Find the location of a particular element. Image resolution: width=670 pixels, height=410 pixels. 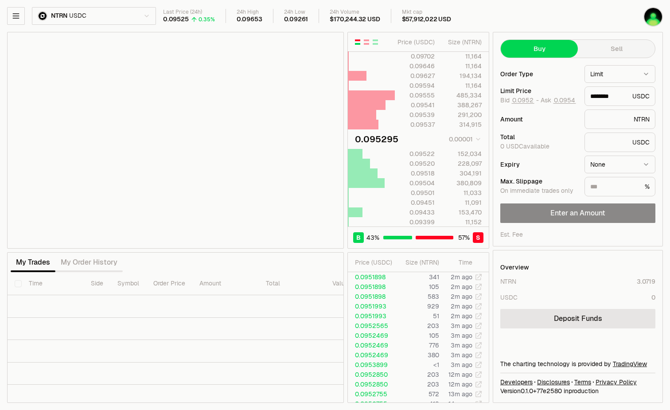

th: Time is located at coordinates (53, 284).